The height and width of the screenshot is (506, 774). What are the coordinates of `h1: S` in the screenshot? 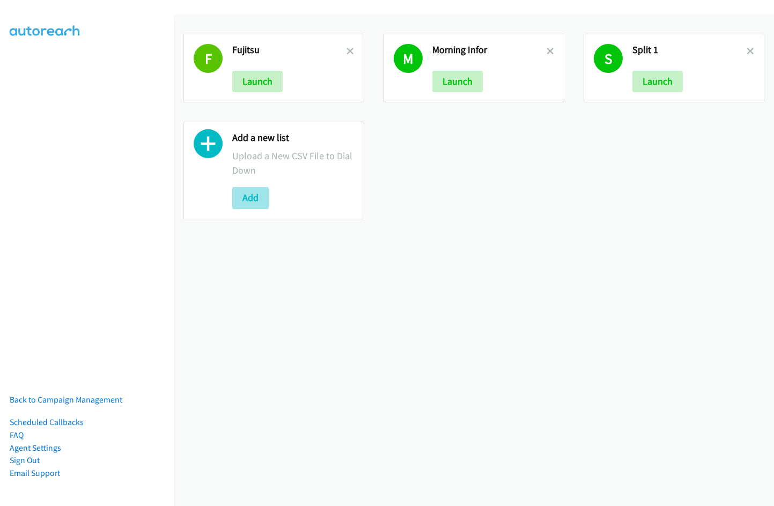 It's located at (608, 58).